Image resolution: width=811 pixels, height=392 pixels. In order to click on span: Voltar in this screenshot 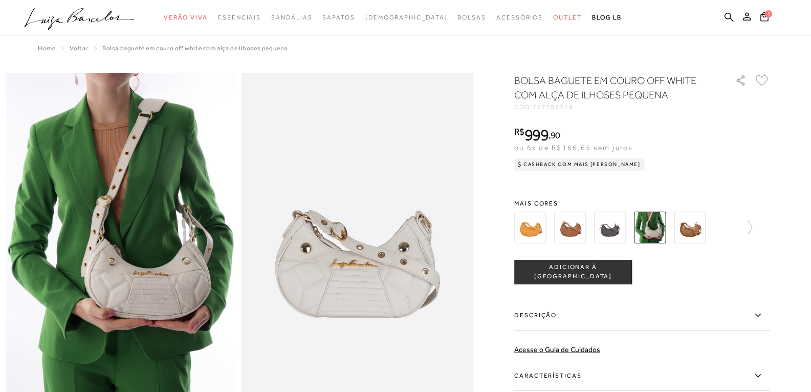, I will do `click(79, 48)`.